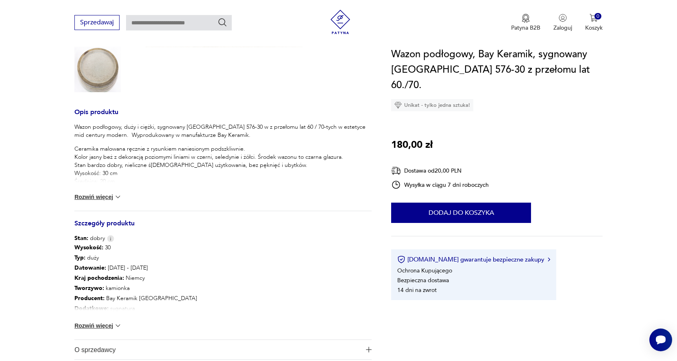  I want to click on span: dobry, so click(89, 239).